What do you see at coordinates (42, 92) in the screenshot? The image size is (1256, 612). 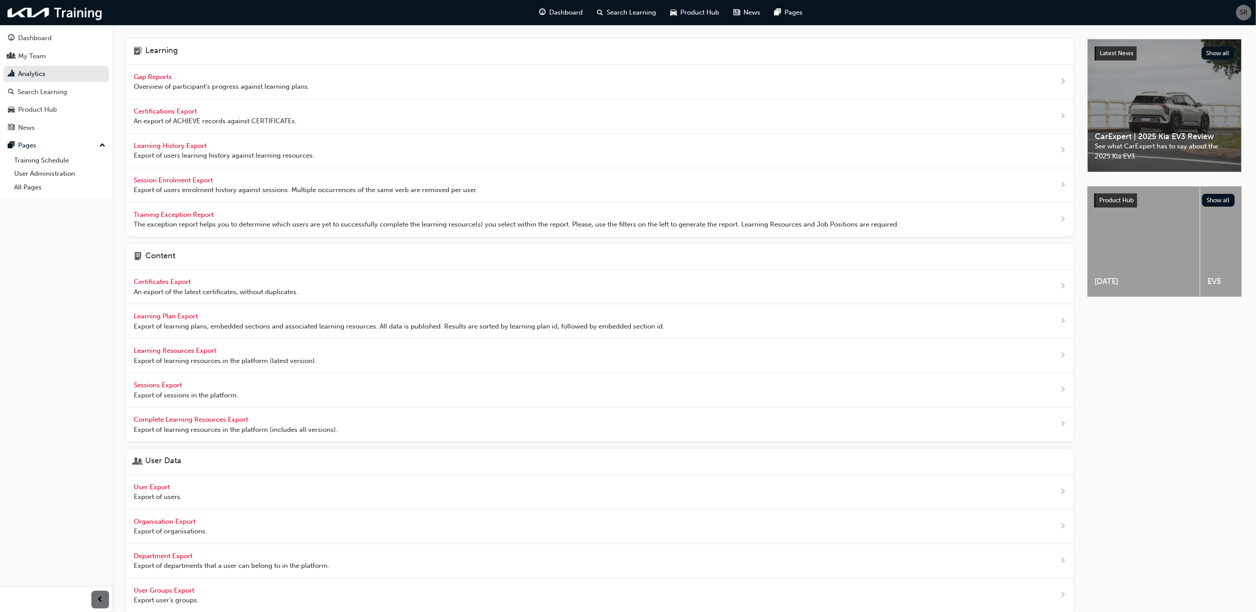 I see `div: Search Learning` at bounding box center [42, 92].